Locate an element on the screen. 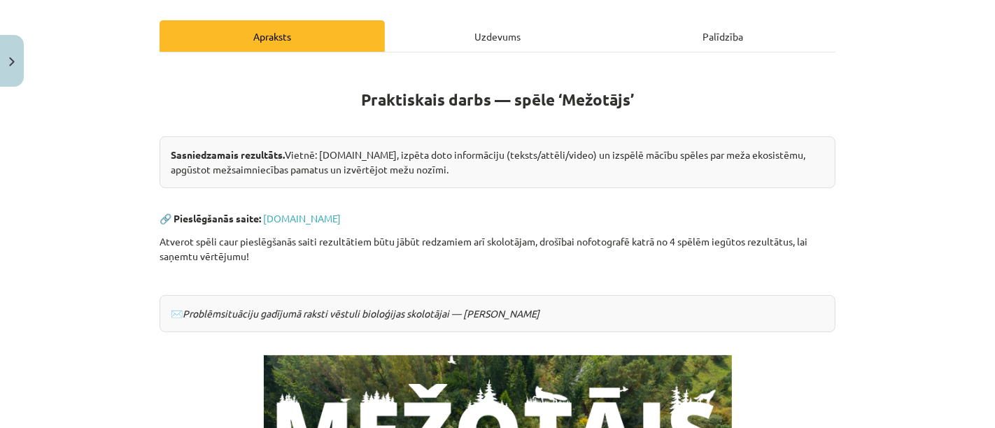  div: Apraksts is located at coordinates (272, 36).